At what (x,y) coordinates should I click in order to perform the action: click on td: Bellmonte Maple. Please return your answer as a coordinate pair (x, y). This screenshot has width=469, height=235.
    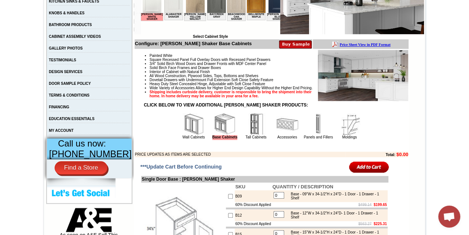
    Looking at the image, I should click on (115, 37).